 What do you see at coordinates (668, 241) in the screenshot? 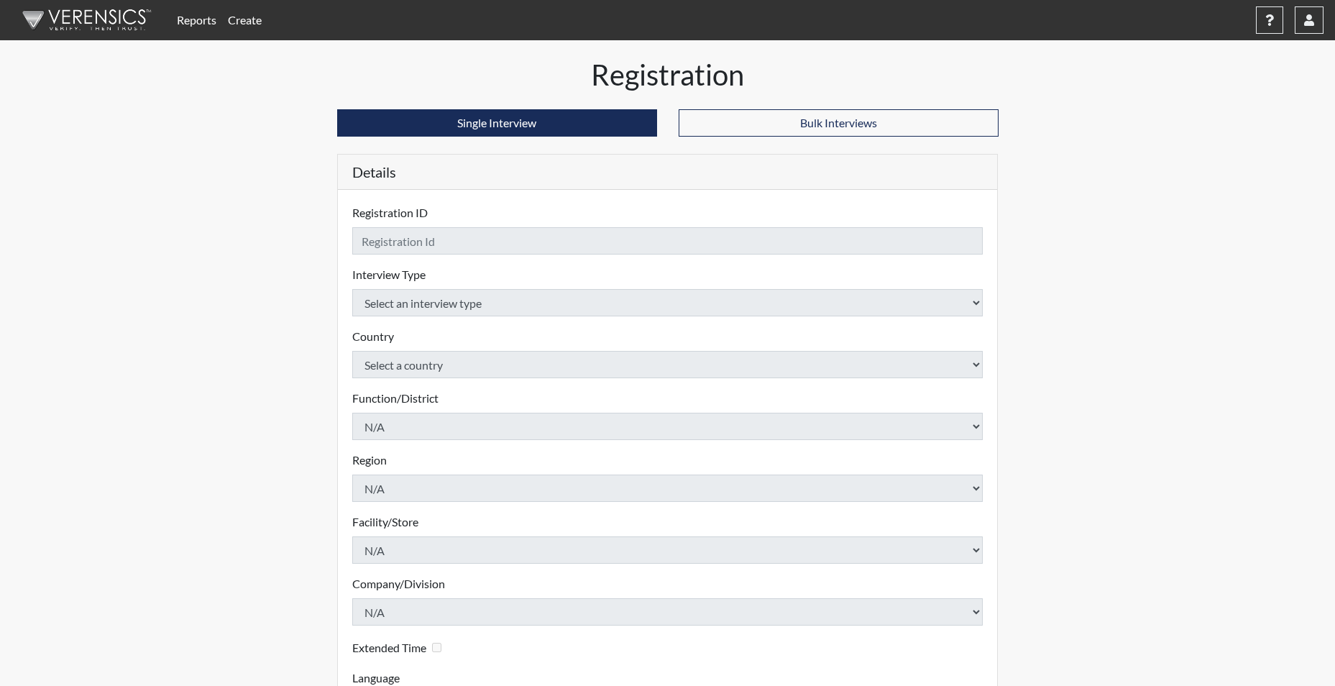
I see `input: Insert a Registration ID, which needs to be a unique alphanumeric value for each interviewee` at bounding box center [668, 241].